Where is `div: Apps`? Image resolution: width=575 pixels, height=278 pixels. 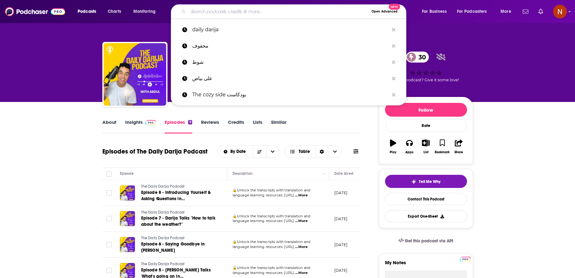
div: Apps is located at coordinates (410, 153).